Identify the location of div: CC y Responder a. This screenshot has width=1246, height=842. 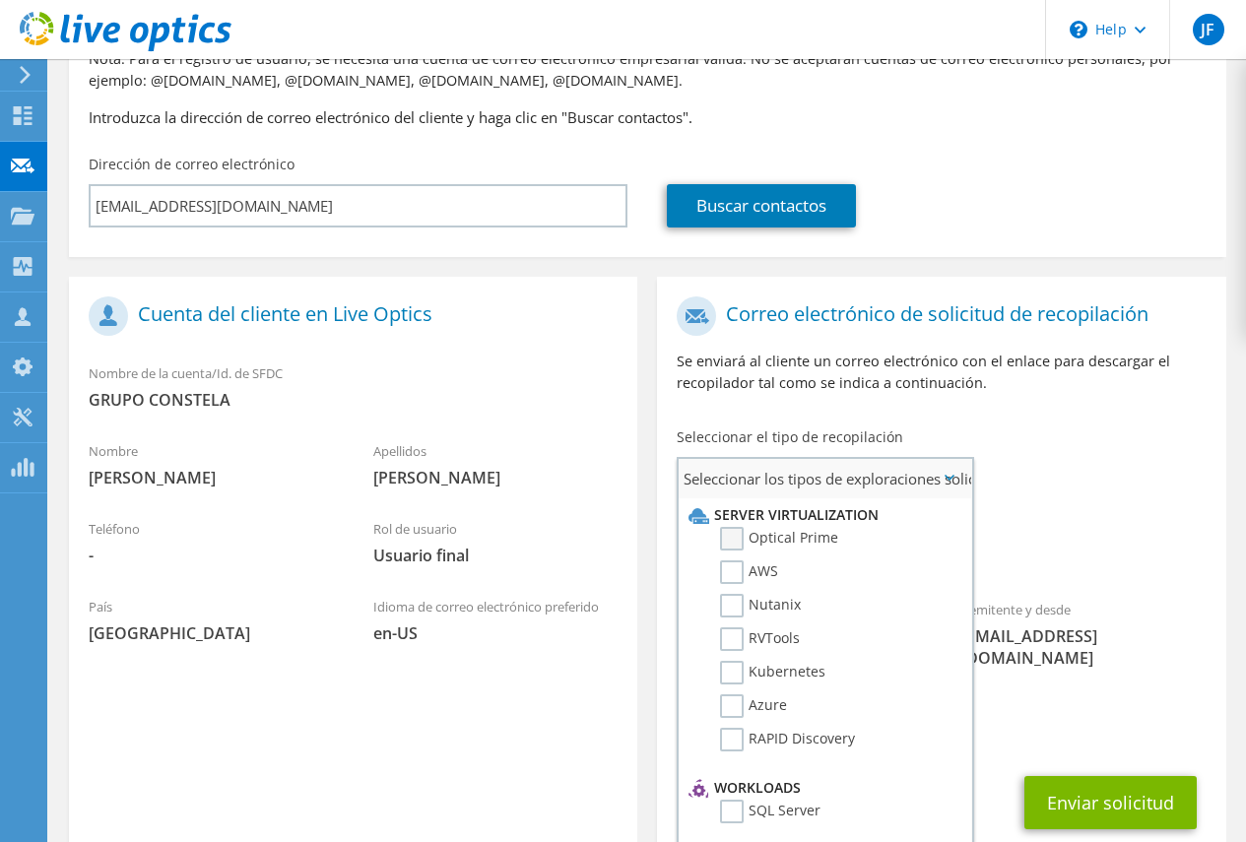
(941, 722).